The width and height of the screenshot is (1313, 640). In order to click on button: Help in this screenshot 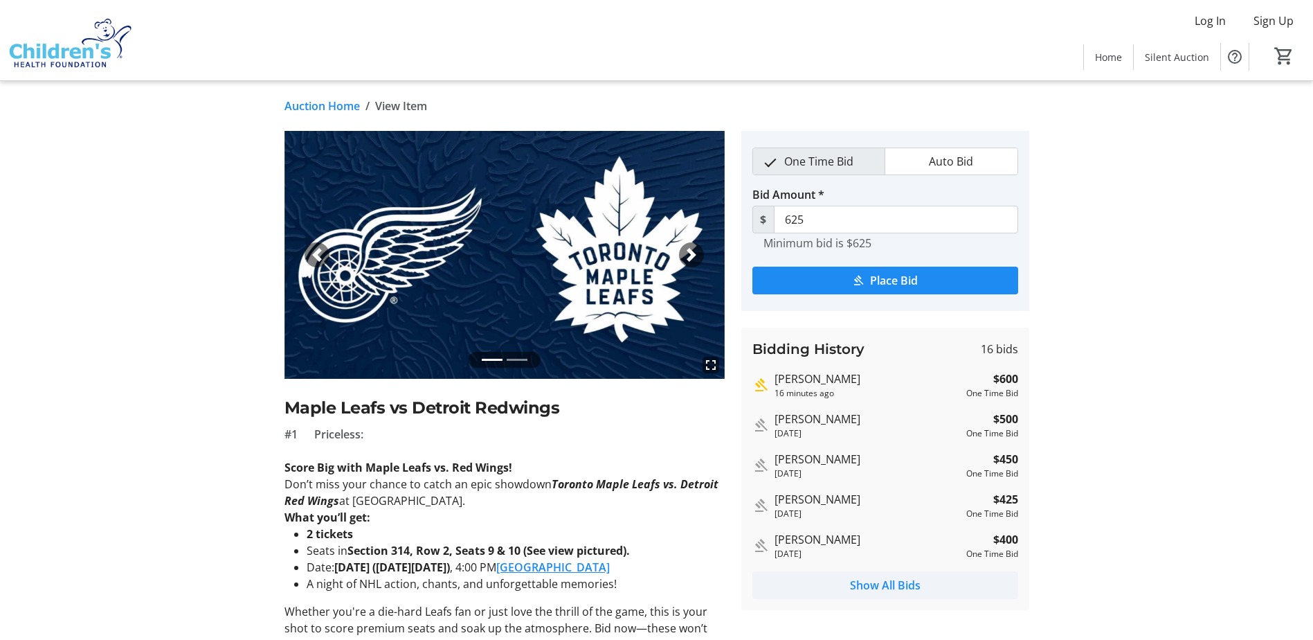, I will do `click(1235, 57)`.